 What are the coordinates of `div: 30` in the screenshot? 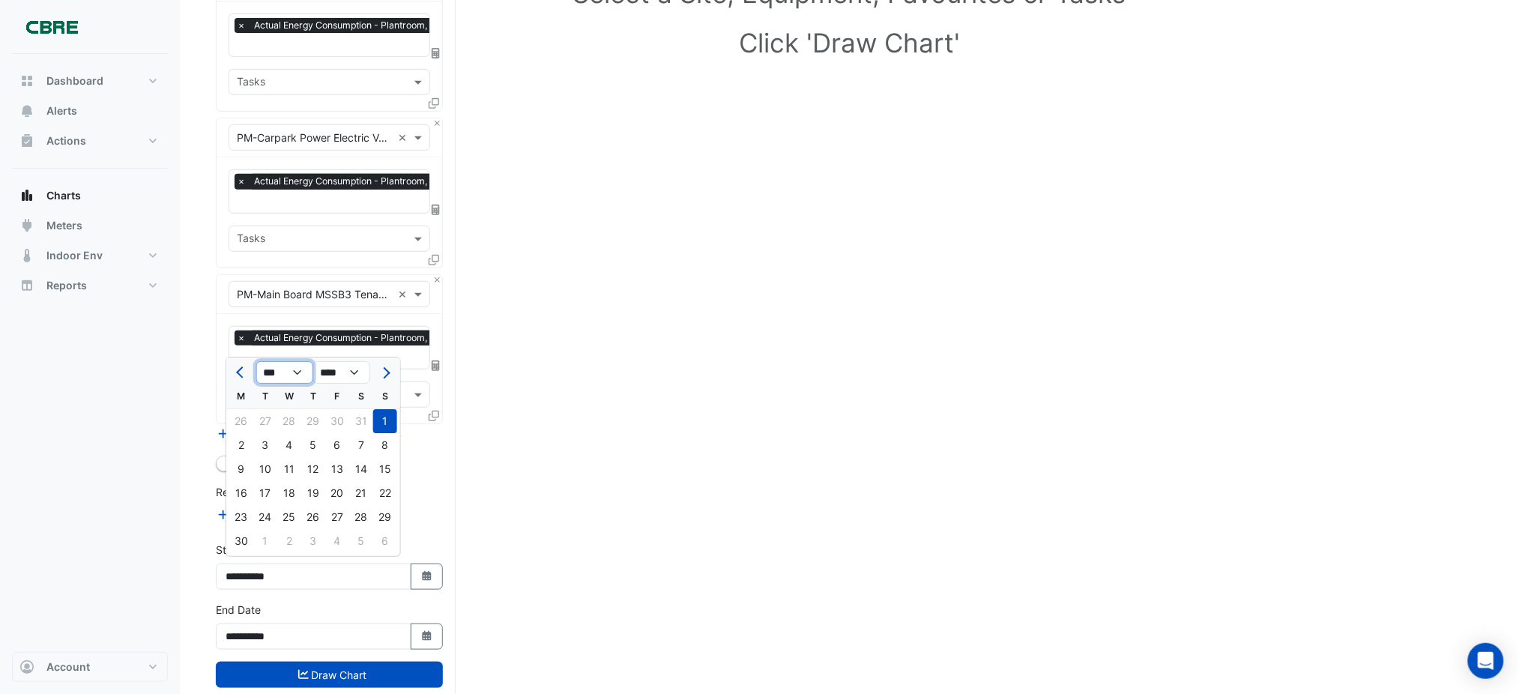 It's located at (337, 421).